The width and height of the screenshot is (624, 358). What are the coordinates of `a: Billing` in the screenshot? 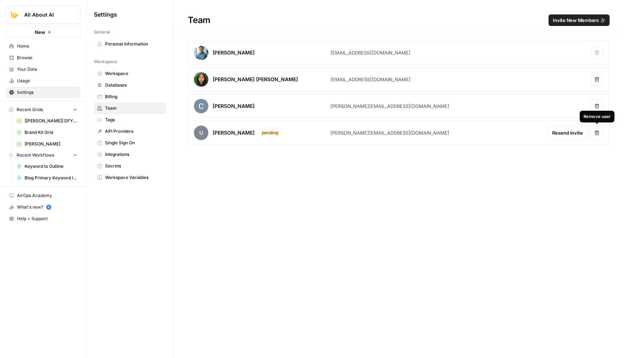 It's located at (130, 97).